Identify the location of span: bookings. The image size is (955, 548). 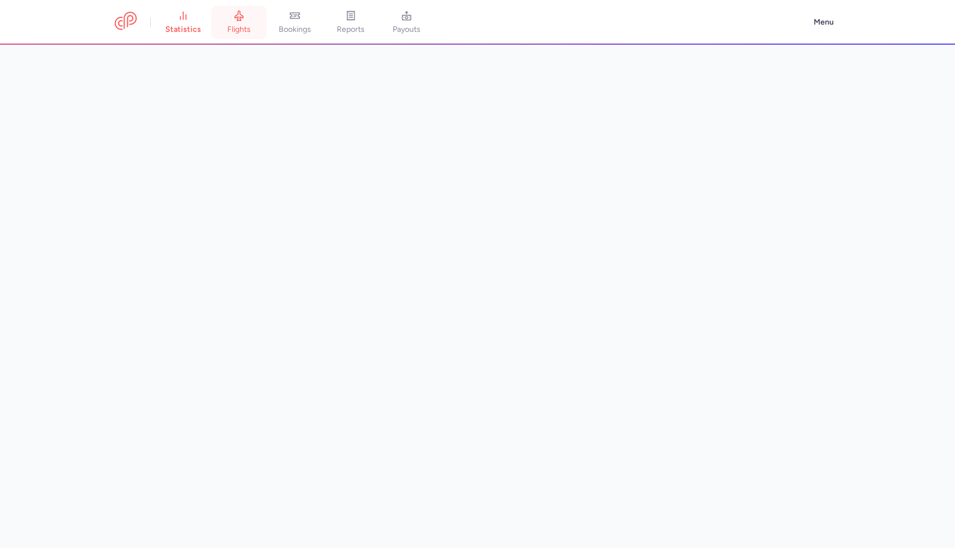
(295, 30).